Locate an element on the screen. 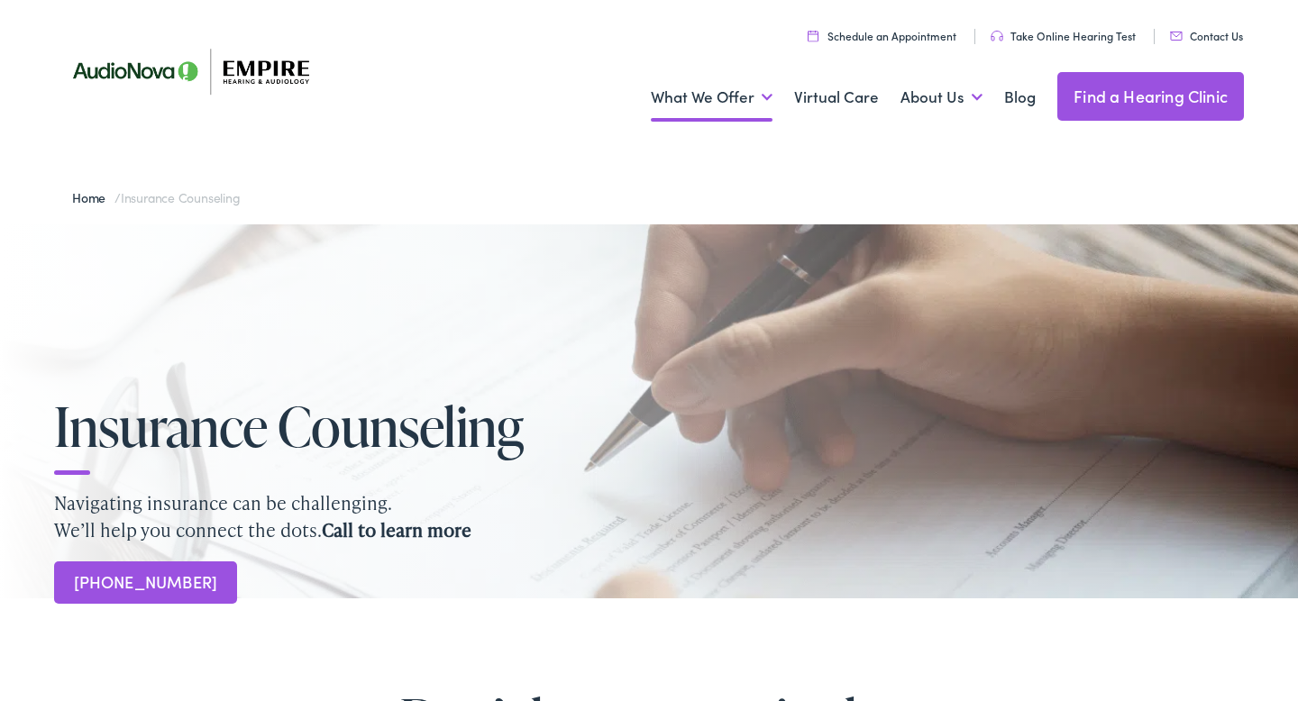  a: About Us is located at coordinates (941, 97).